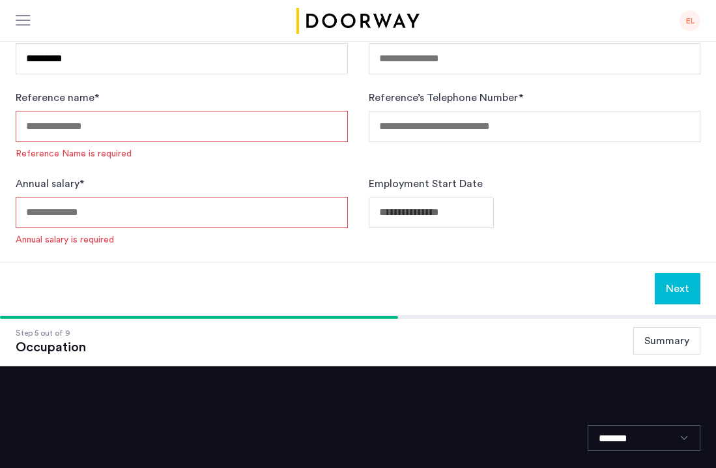 Image resolution: width=716 pixels, height=468 pixels. I want to click on div: EL, so click(690, 21).